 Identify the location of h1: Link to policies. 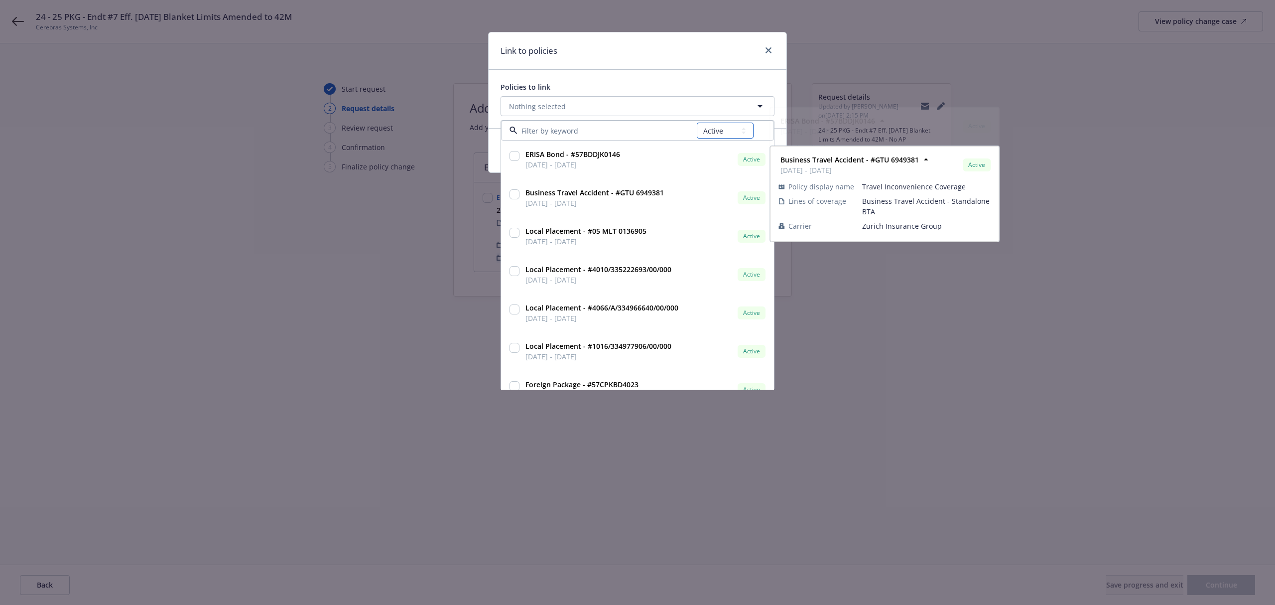
(529, 51).